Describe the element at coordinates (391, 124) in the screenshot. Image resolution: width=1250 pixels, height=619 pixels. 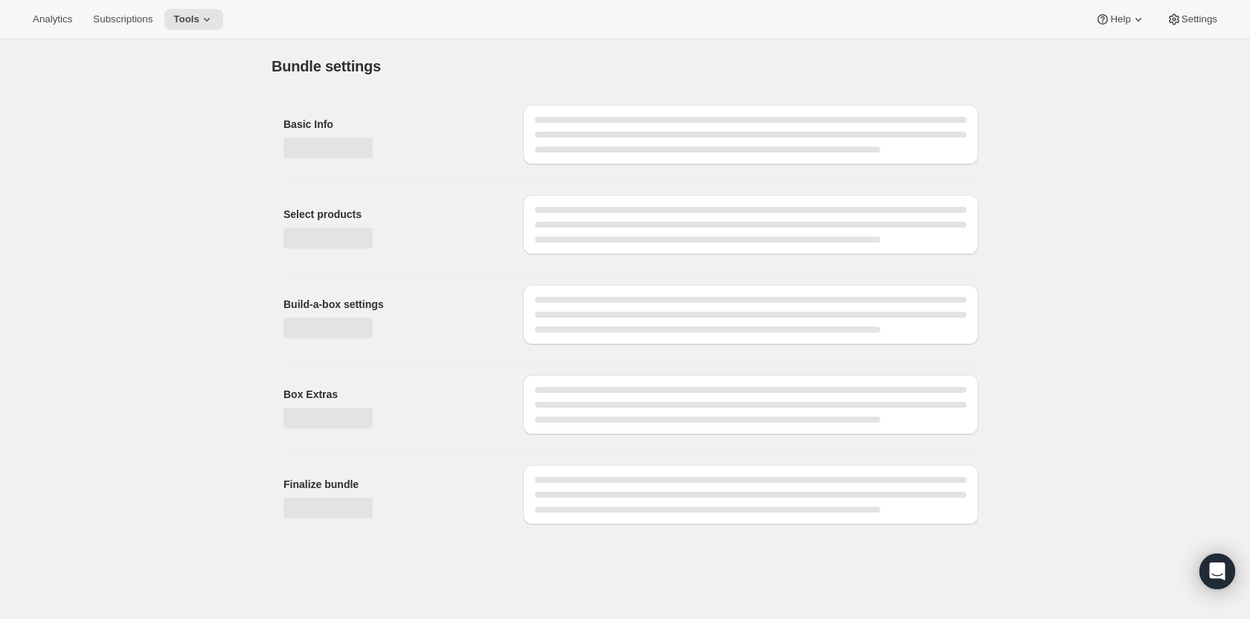
I see `h2: Basic Info` at that location.